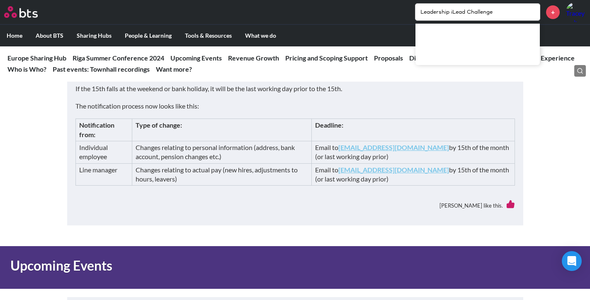  I want to click on img: Tracey Kaberry, so click(576, 12).